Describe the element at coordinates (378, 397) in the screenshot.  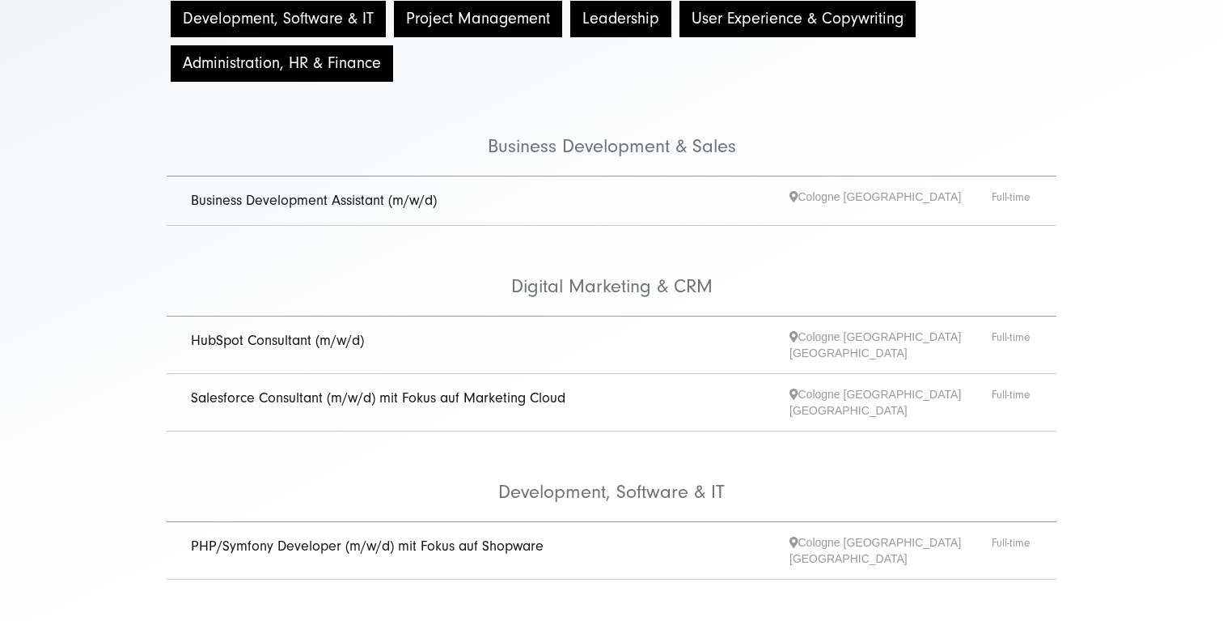
I see `a: Salesforce Consultant (m/w/d) mit Fokus auf Marketing Cloud` at that location.